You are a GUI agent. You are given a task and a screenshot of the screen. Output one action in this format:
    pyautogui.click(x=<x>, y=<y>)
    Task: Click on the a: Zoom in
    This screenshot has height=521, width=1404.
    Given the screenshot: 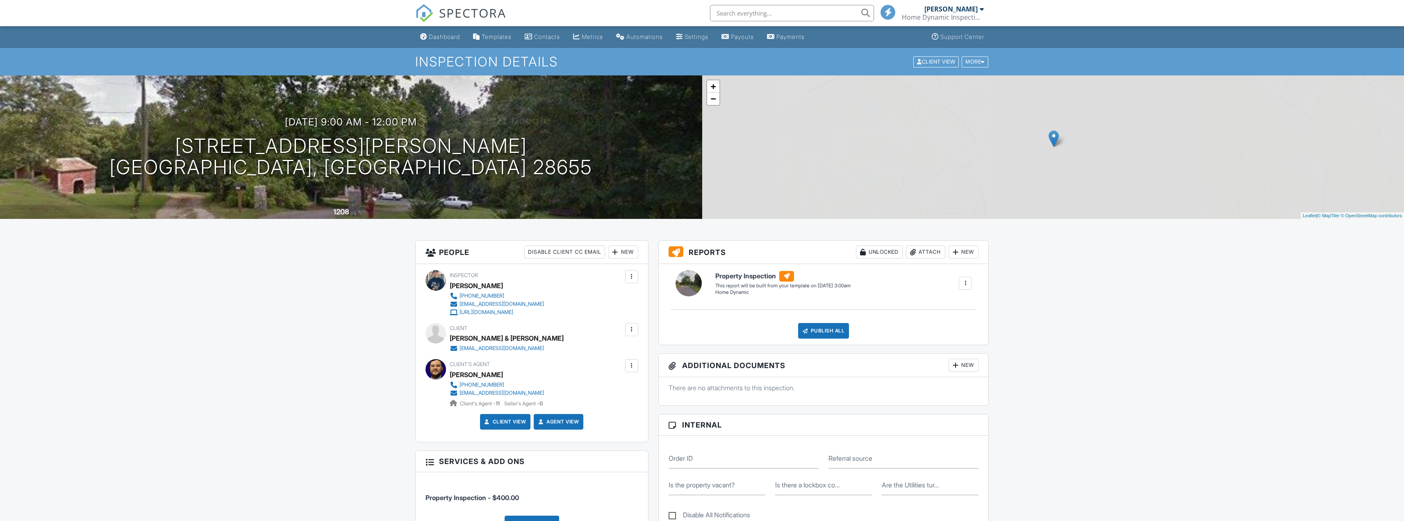 What is the action you would take?
    pyautogui.click(x=713, y=87)
    